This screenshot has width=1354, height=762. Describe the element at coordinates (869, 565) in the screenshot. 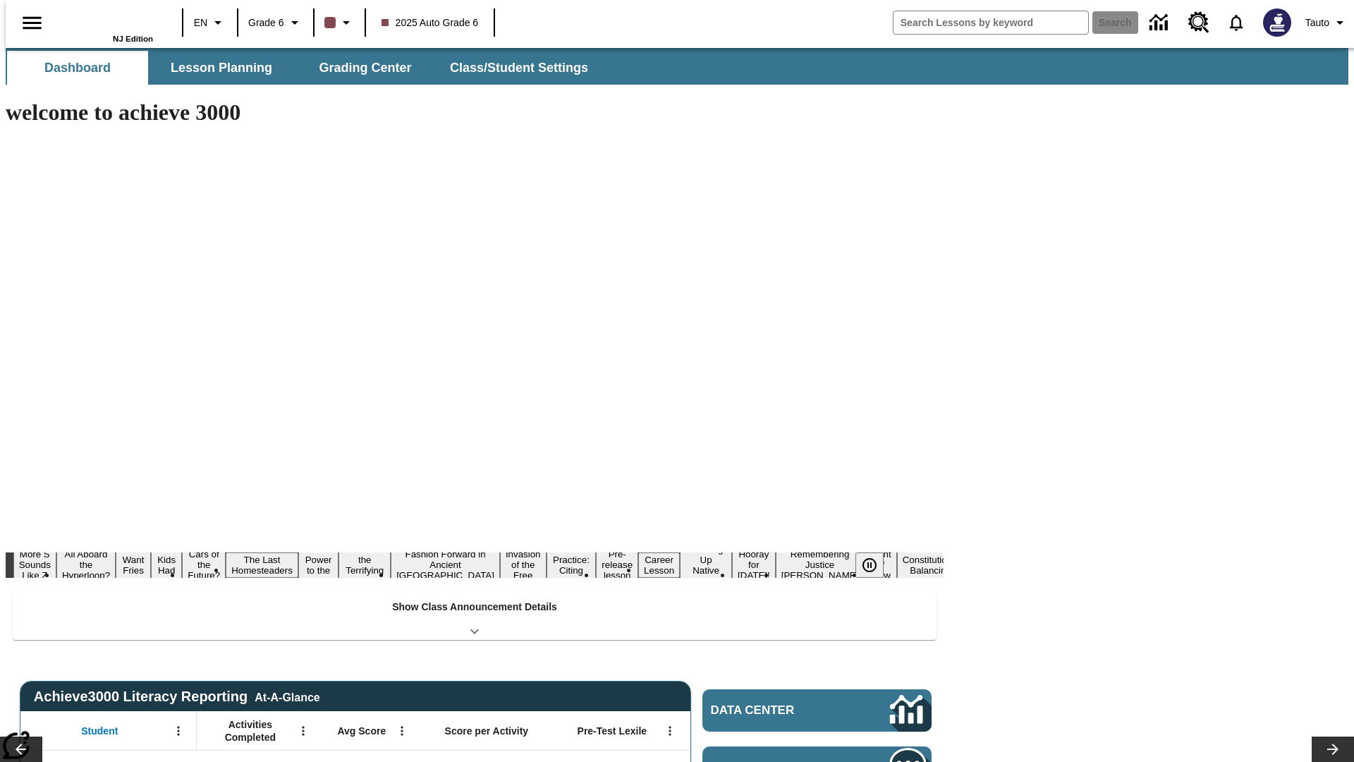

I see `button: Pause` at that location.